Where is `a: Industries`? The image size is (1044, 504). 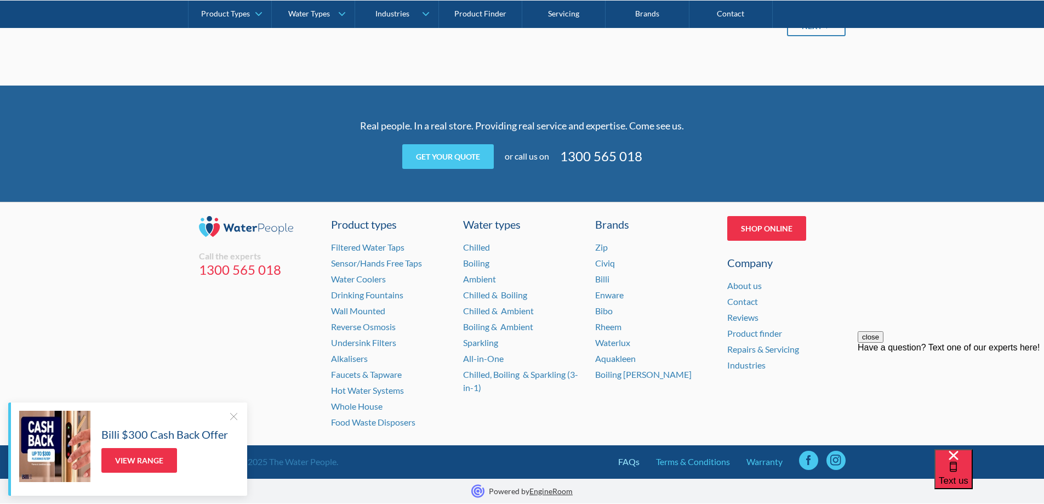 a: Industries is located at coordinates (747, 365).